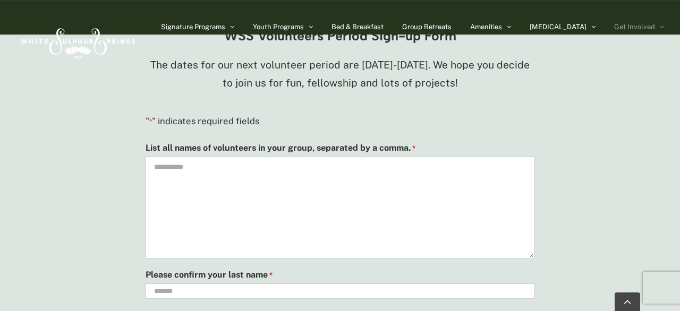 The height and width of the screenshot is (311, 680). Describe the element at coordinates (358, 27) in the screenshot. I see `span: Bed & Breakfast` at that location.